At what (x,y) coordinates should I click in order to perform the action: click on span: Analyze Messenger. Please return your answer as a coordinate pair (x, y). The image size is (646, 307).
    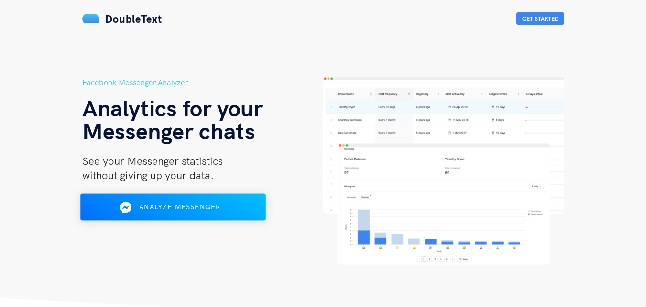
    Looking at the image, I should click on (180, 207).